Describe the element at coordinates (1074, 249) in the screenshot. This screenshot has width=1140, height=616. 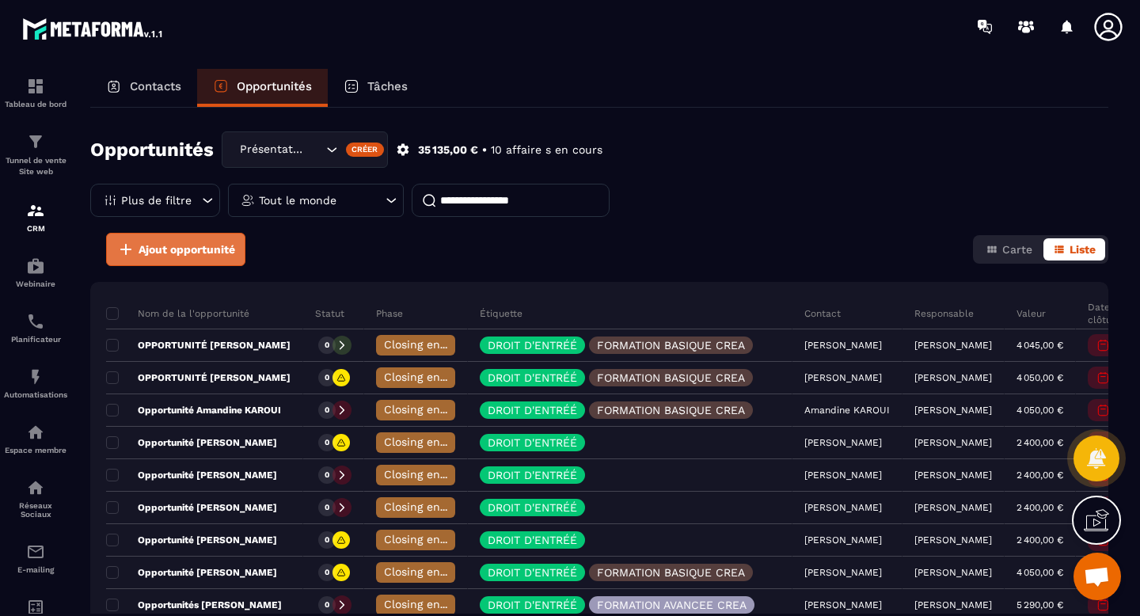
I see `button: Liste` at that location.